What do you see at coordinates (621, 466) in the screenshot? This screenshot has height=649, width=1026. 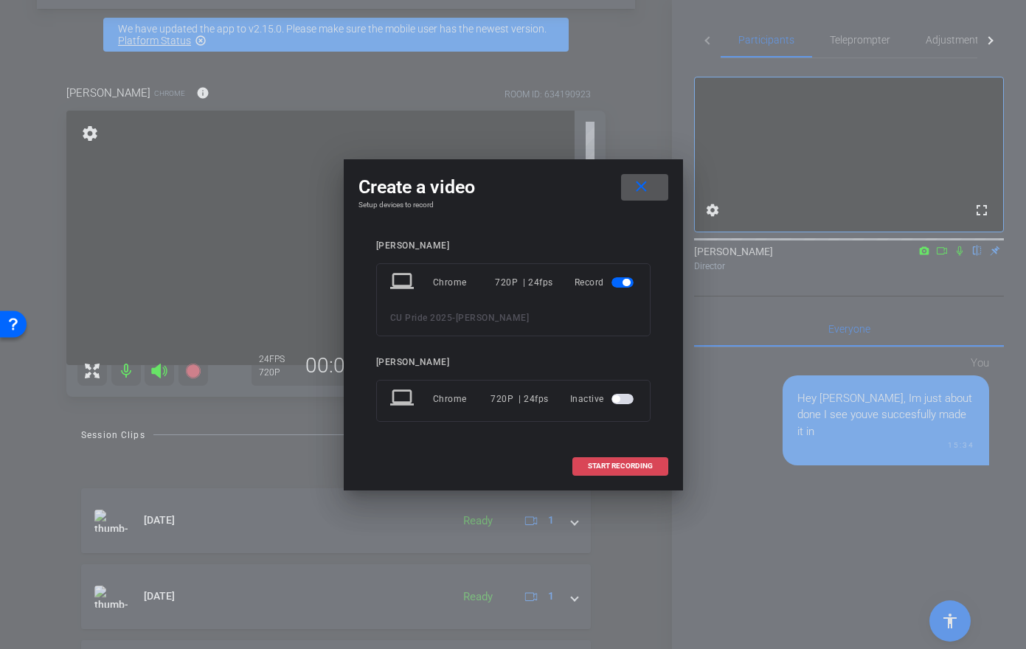 I see `span: START RECORDING` at bounding box center [621, 466].